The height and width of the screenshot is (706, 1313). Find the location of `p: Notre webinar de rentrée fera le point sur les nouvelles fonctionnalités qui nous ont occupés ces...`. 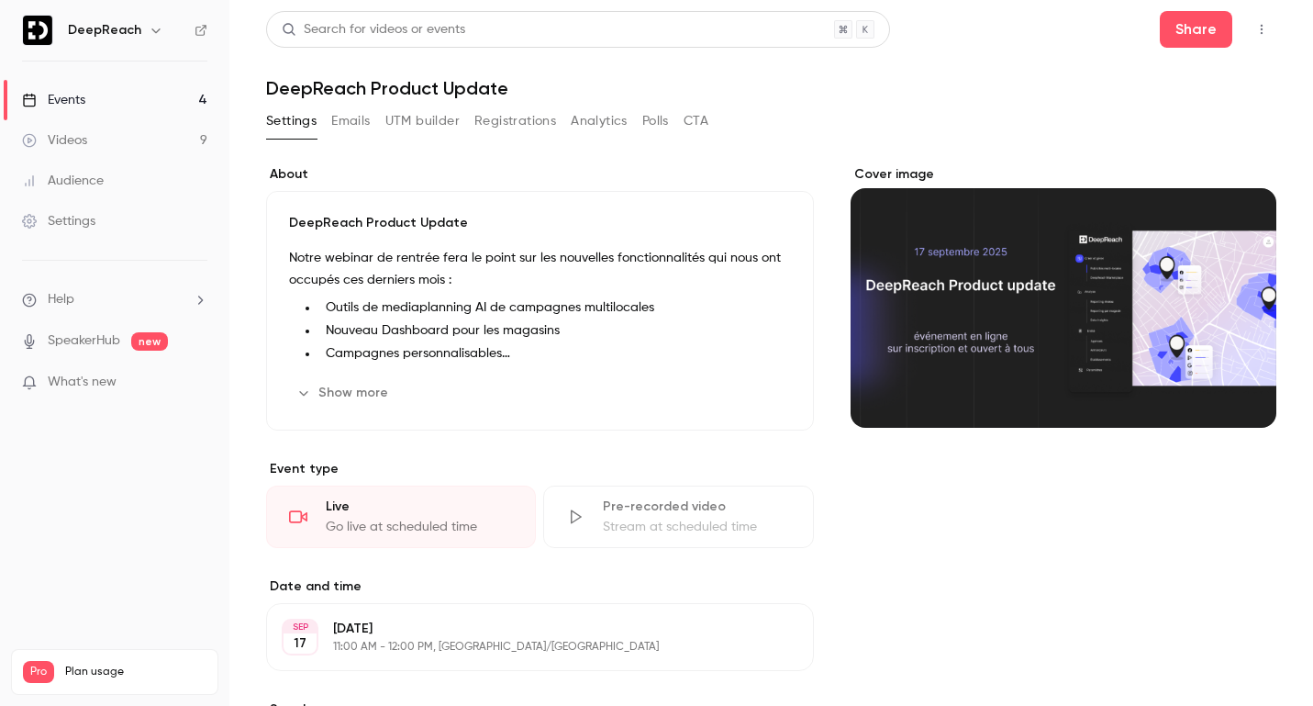

p: Notre webinar de rentrée fera le point sur les nouvelles fonctionnalités qui nous ont occupés ces... is located at coordinates (540, 269).